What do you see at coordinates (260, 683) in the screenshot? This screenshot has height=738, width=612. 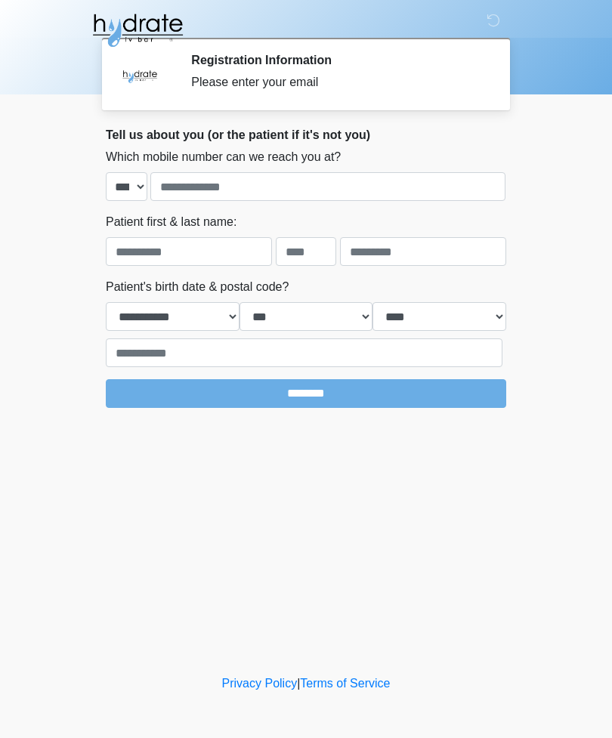 I see `a: Privacy Policy` at bounding box center [260, 683].